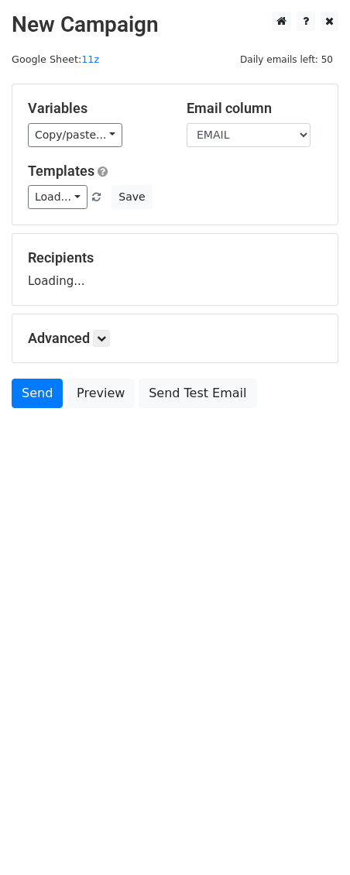  What do you see at coordinates (37, 393) in the screenshot?
I see `a: Send` at bounding box center [37, 393].